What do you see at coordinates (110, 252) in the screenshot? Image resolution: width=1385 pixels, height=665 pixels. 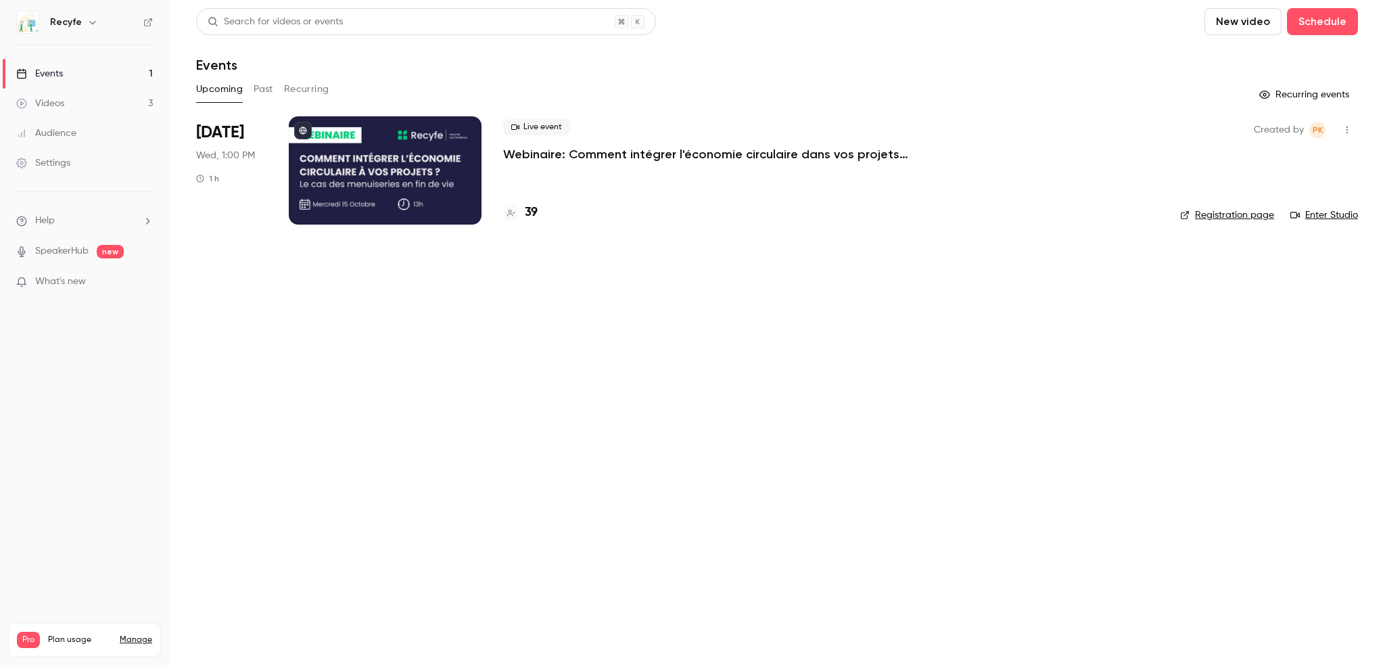 I see `span: new` at bounding box center [110, 252].